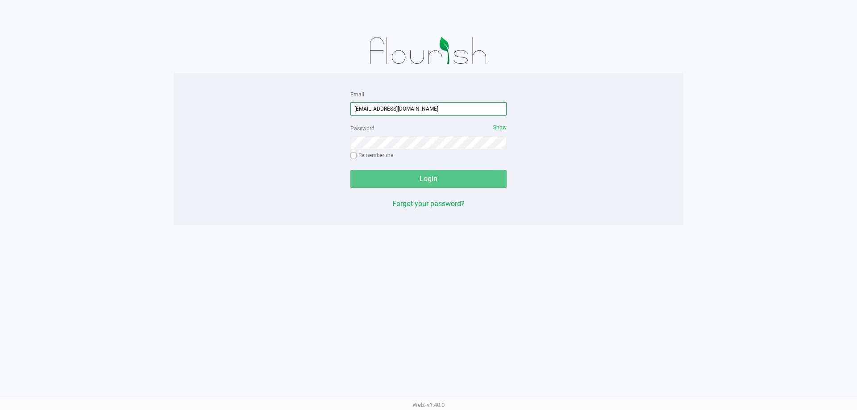  Describe the element at coordinates (500, 128) in the screenshot. I see `span: Show` at that location.